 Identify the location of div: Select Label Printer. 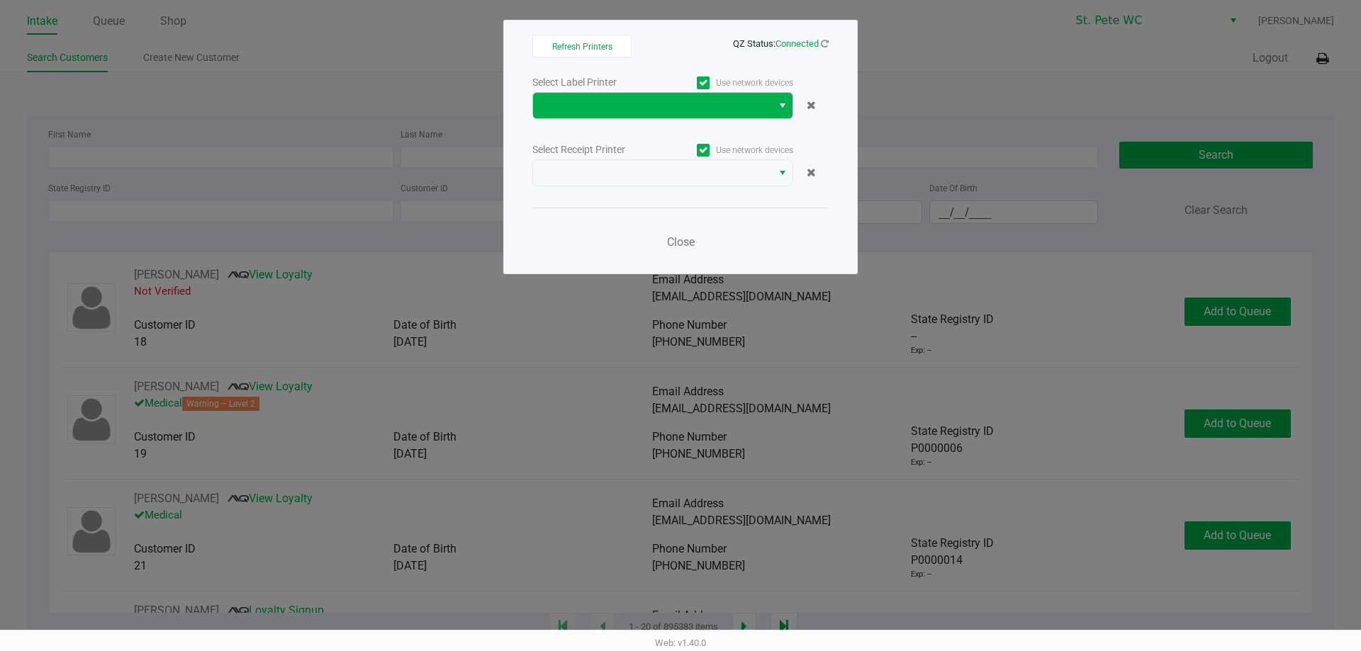
(598, 82).